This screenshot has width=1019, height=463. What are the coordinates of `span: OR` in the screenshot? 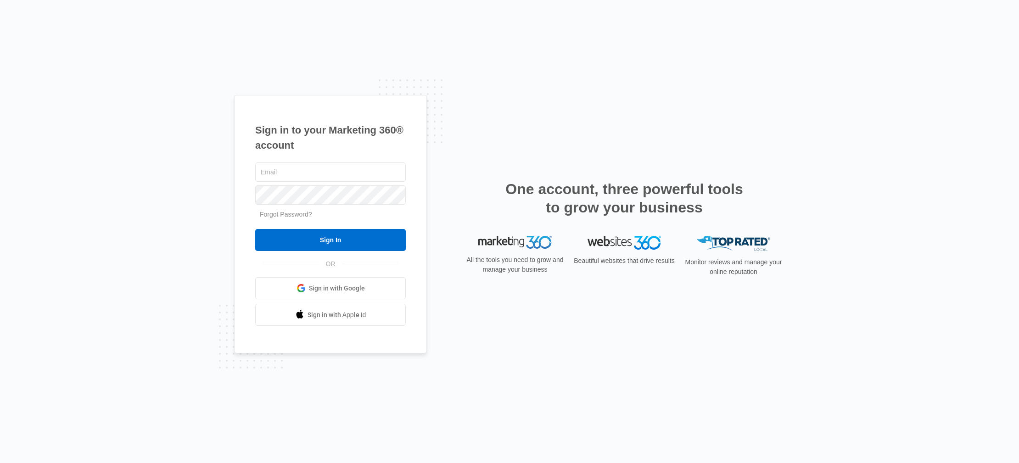 It's located at (331, 264).